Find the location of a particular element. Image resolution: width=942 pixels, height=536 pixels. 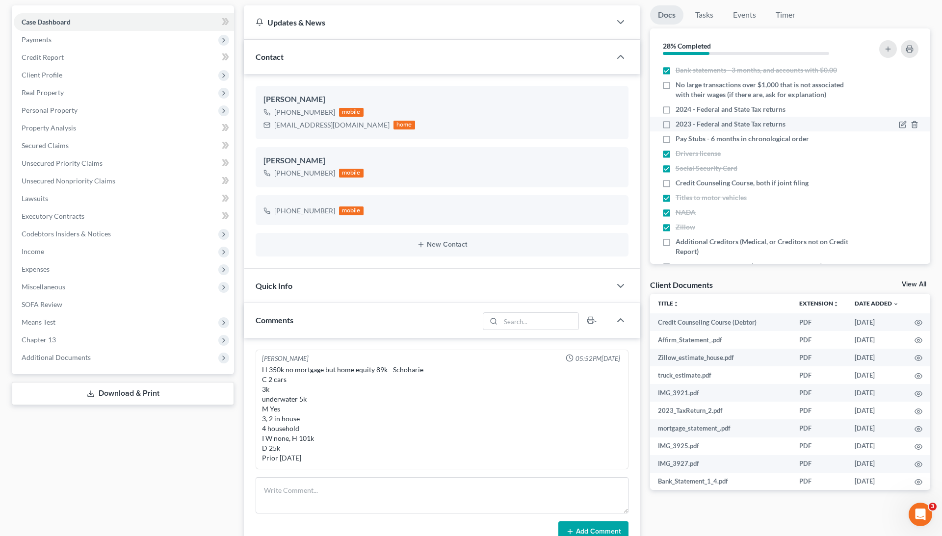

span: Client Profile is located at coordinates (42, 75).